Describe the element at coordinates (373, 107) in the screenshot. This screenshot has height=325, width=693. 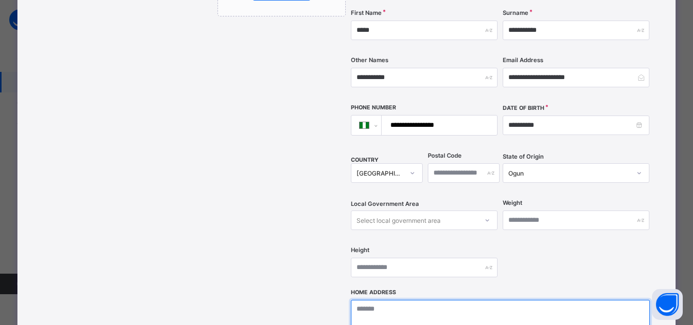
I see `label: Phone Number` at that location.